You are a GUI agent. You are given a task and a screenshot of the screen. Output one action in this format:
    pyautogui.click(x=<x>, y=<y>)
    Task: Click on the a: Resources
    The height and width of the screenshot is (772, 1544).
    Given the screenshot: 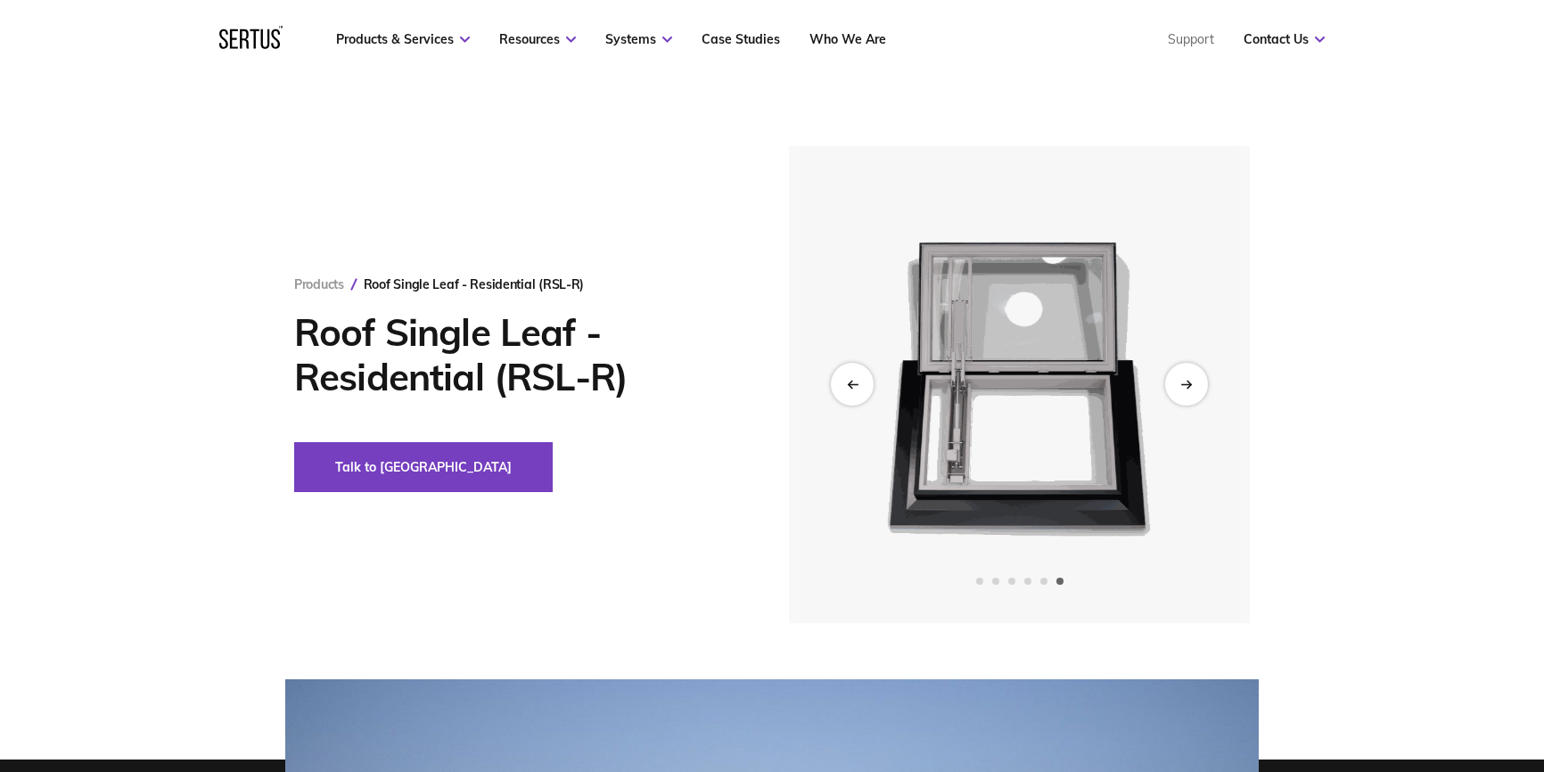 What is the action you would take?
    pyautogui.click(x=538, y=39)
    